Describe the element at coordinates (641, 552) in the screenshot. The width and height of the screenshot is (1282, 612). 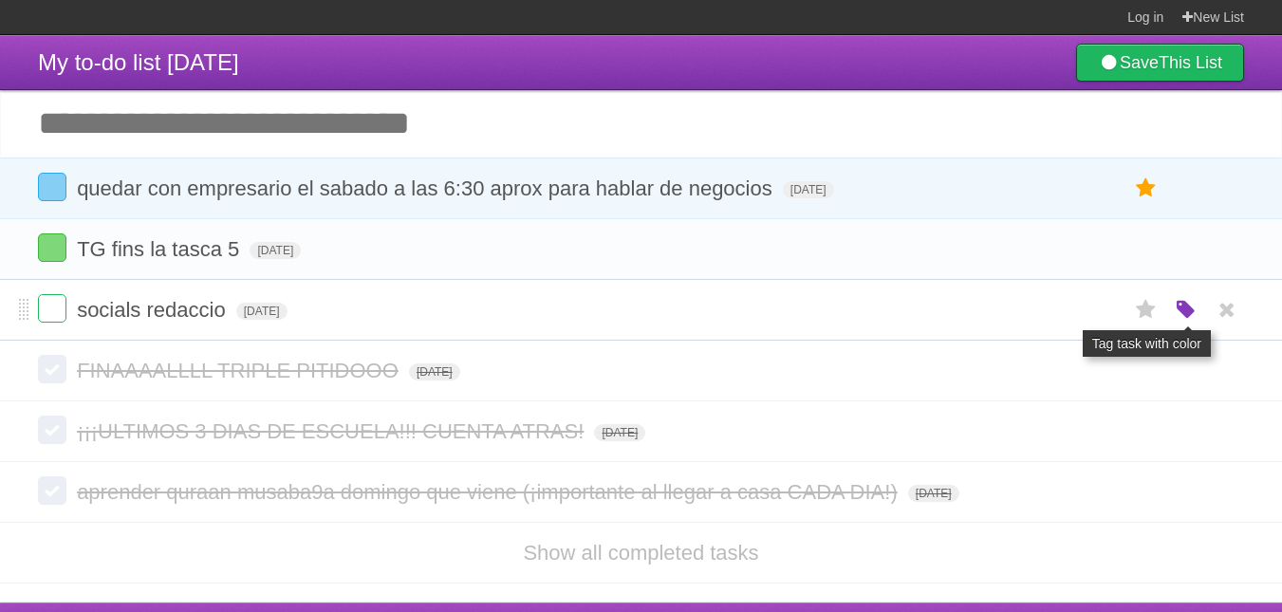
I see `a: Show all completed tasks` at that location.